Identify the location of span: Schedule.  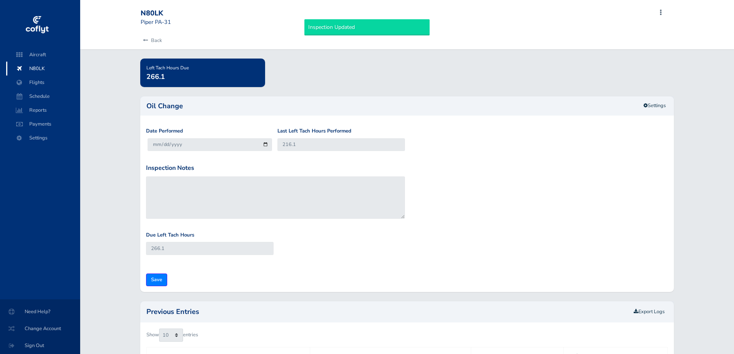
(43, 96).